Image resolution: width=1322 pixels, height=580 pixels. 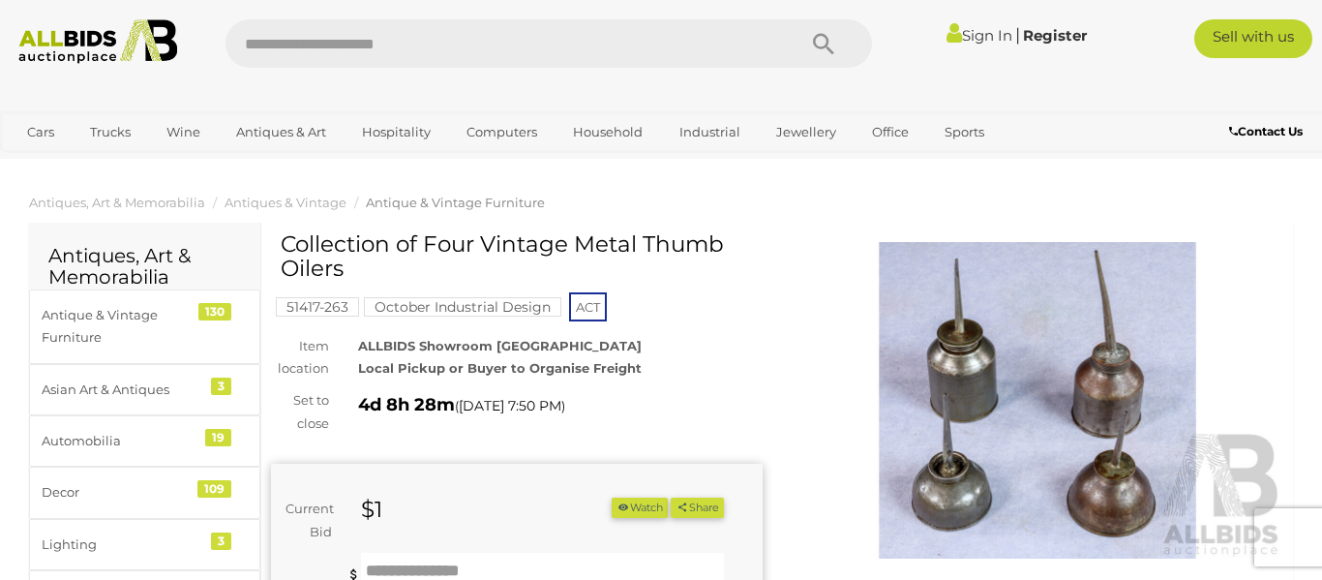 I want to click on img: Allbids.com.au, so click(x=98, y=42).